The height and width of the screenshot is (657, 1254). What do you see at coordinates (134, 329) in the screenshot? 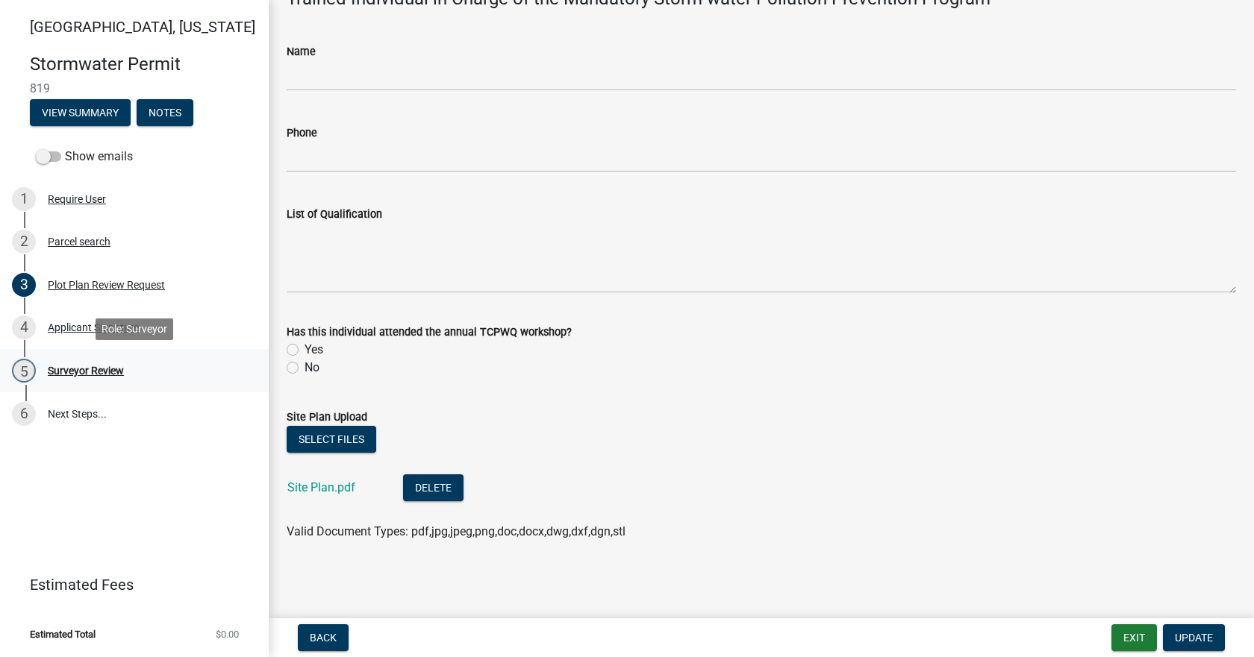
I see `div: Role: Surveyor` at bounding box center [134, 329].